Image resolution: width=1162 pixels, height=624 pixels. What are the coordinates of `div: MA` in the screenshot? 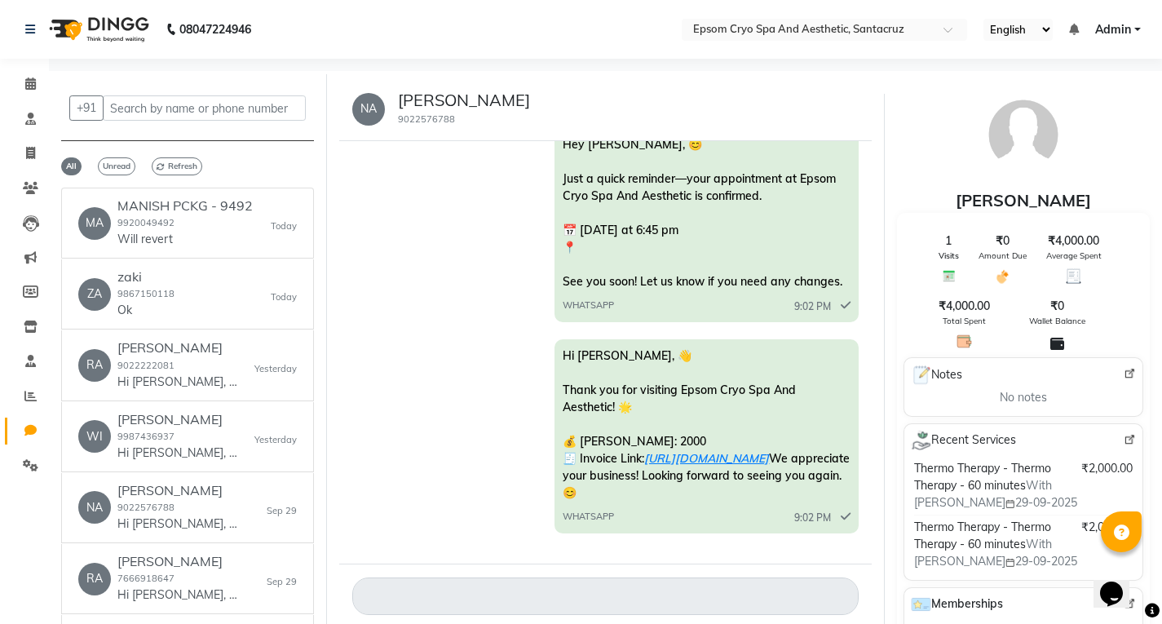 It's located at (95, 223).